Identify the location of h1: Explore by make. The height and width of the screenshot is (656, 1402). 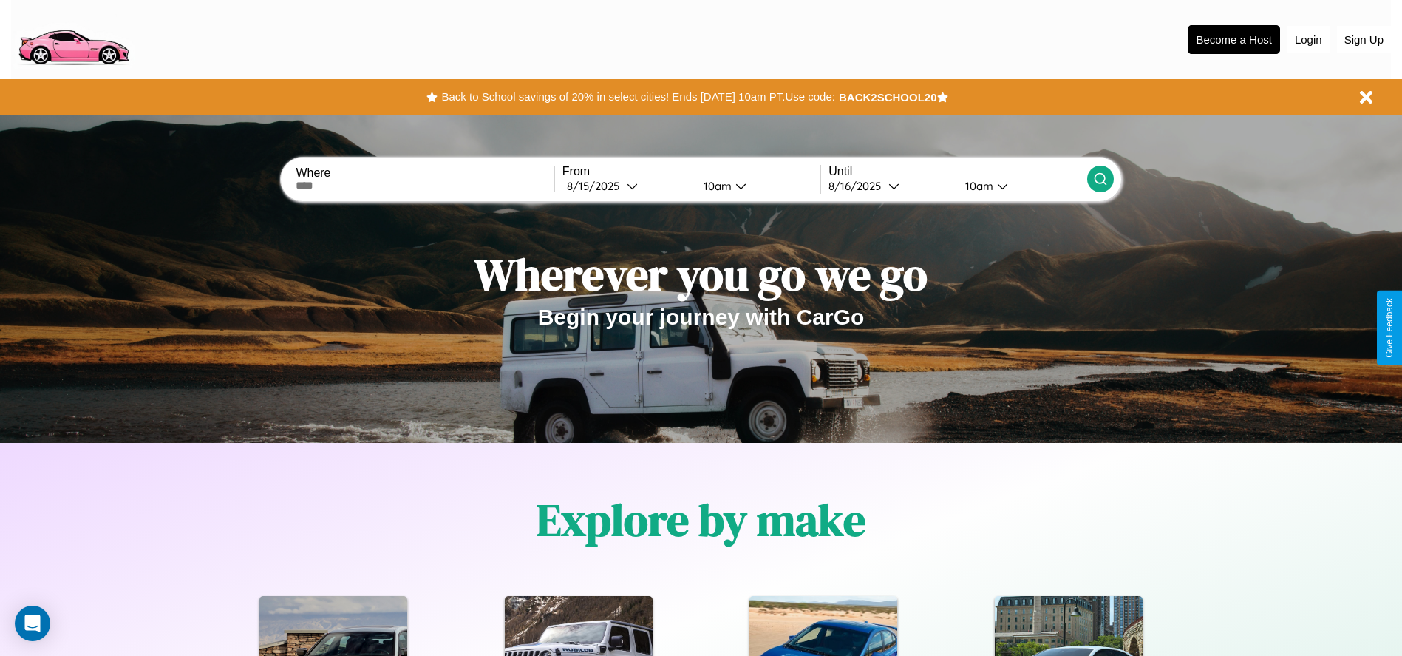
(701, 520).